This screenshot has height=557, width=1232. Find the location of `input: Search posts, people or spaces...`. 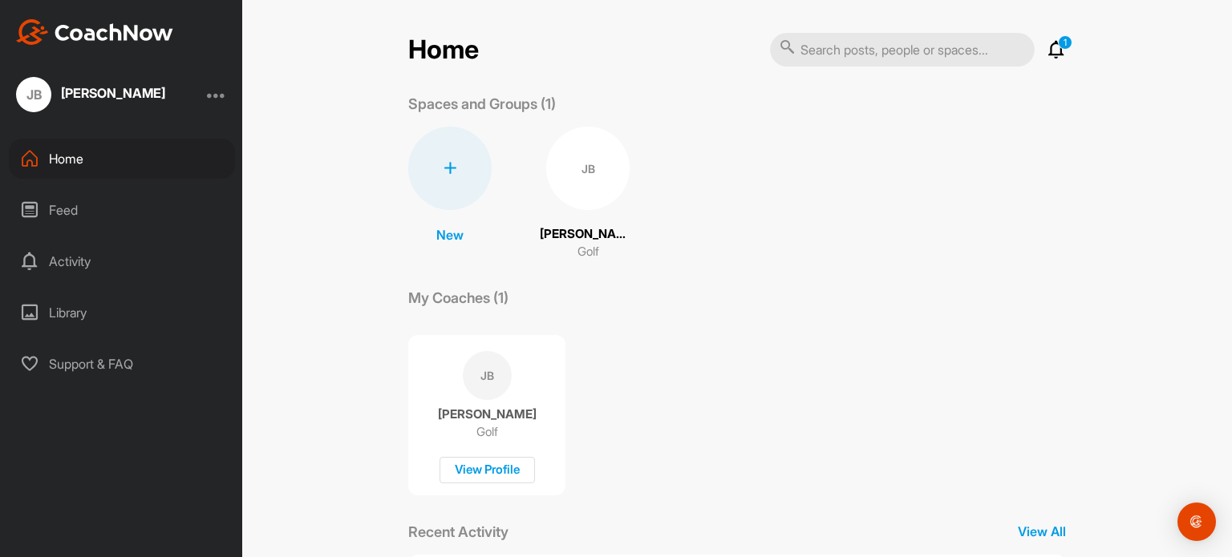

input: Search posts, people or spaces... is located at coordinates (902, 50).